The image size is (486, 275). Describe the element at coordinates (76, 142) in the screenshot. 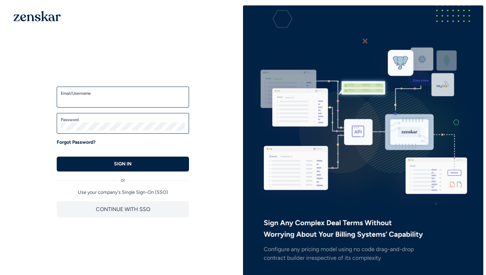

I see `p: Forgot Password?` at that location.